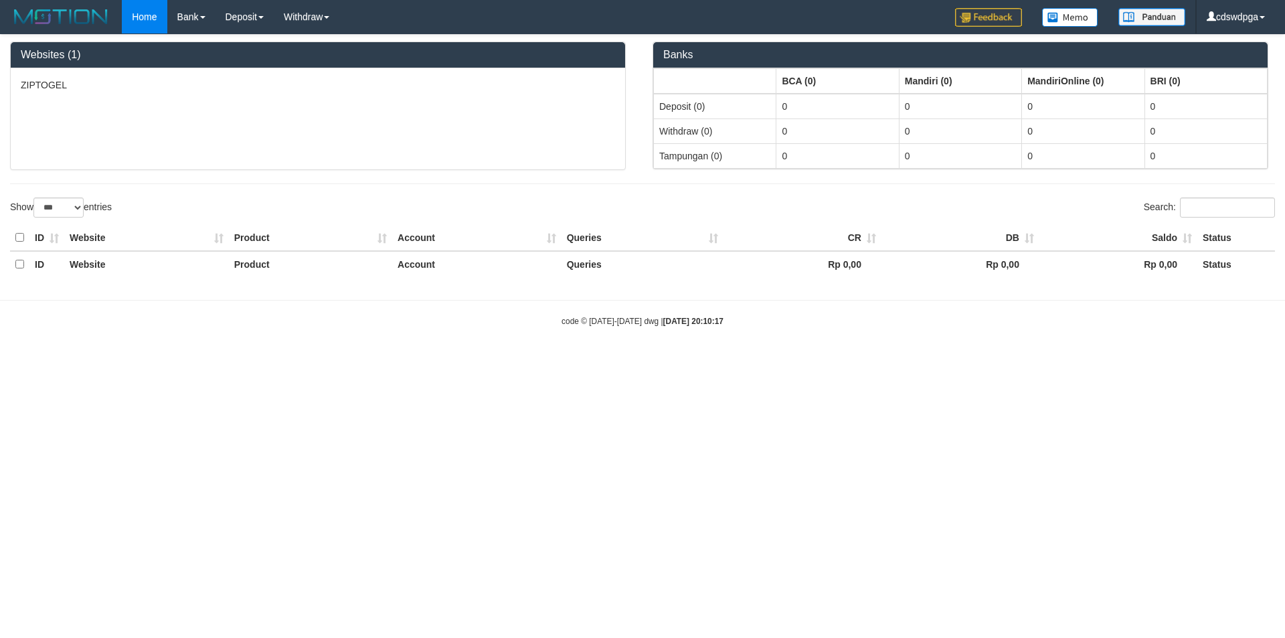 This screenshot has height=638, width=1285. Describe the element at coordinates (58, 207) in the screenshot. I see `select: Showentries` at that location.